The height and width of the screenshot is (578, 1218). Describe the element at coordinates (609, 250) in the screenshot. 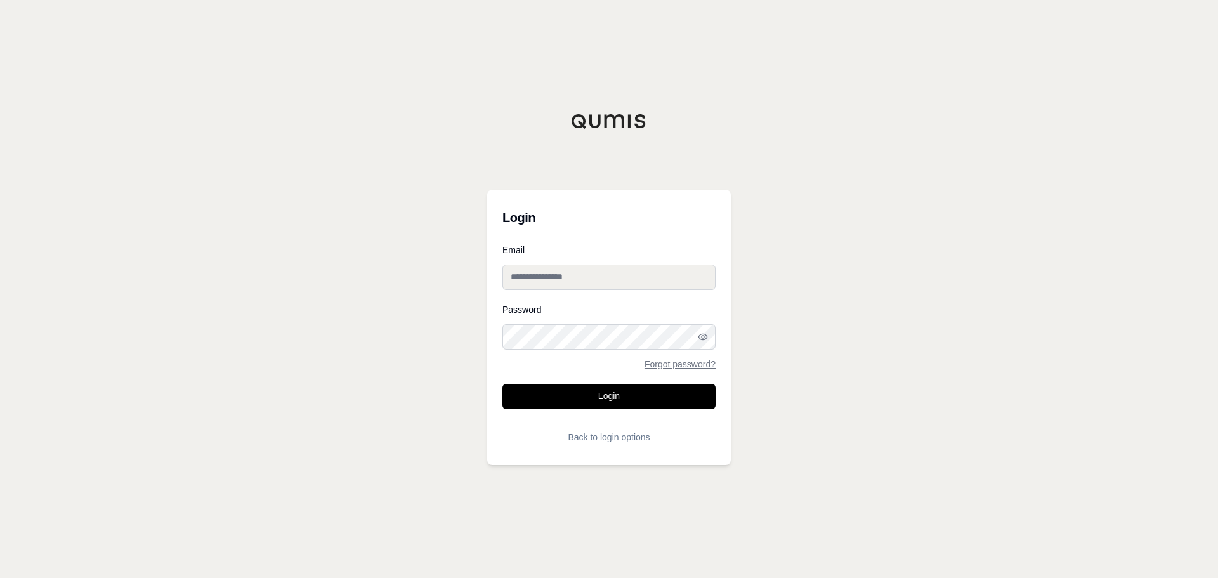

I see `label: Email` at that location.